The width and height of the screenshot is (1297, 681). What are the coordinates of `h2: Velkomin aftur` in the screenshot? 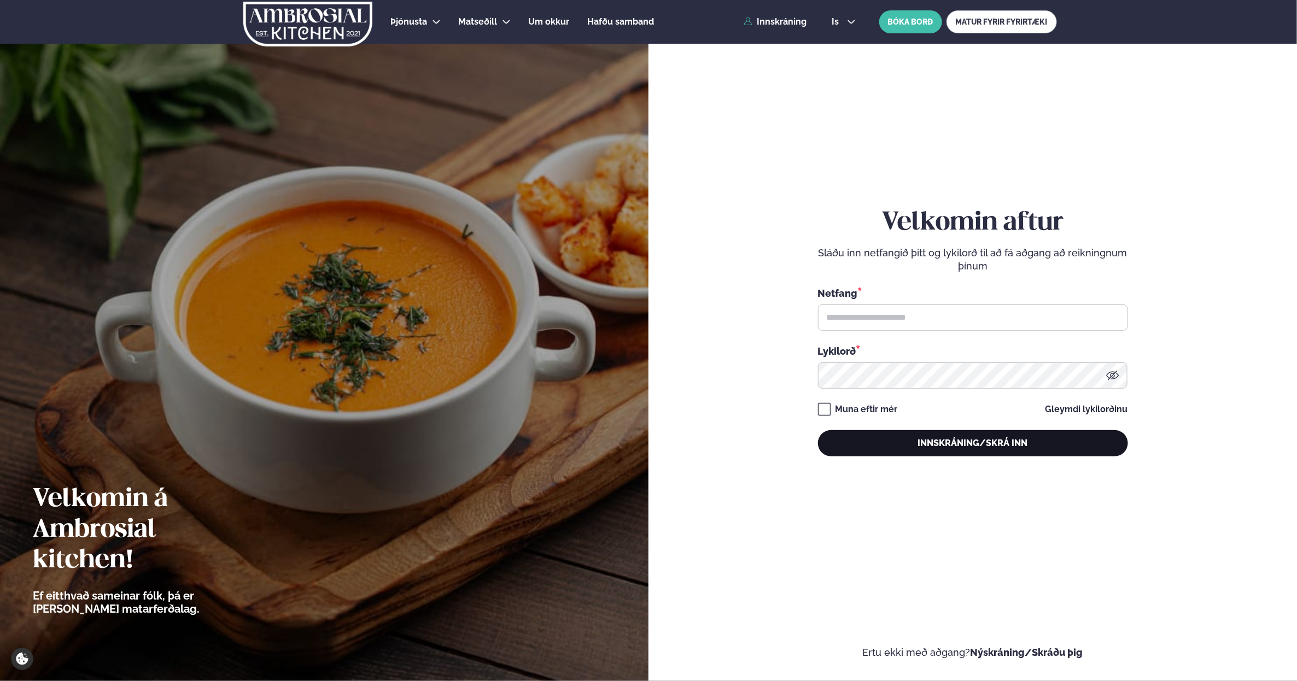 It's located at (972, 223).